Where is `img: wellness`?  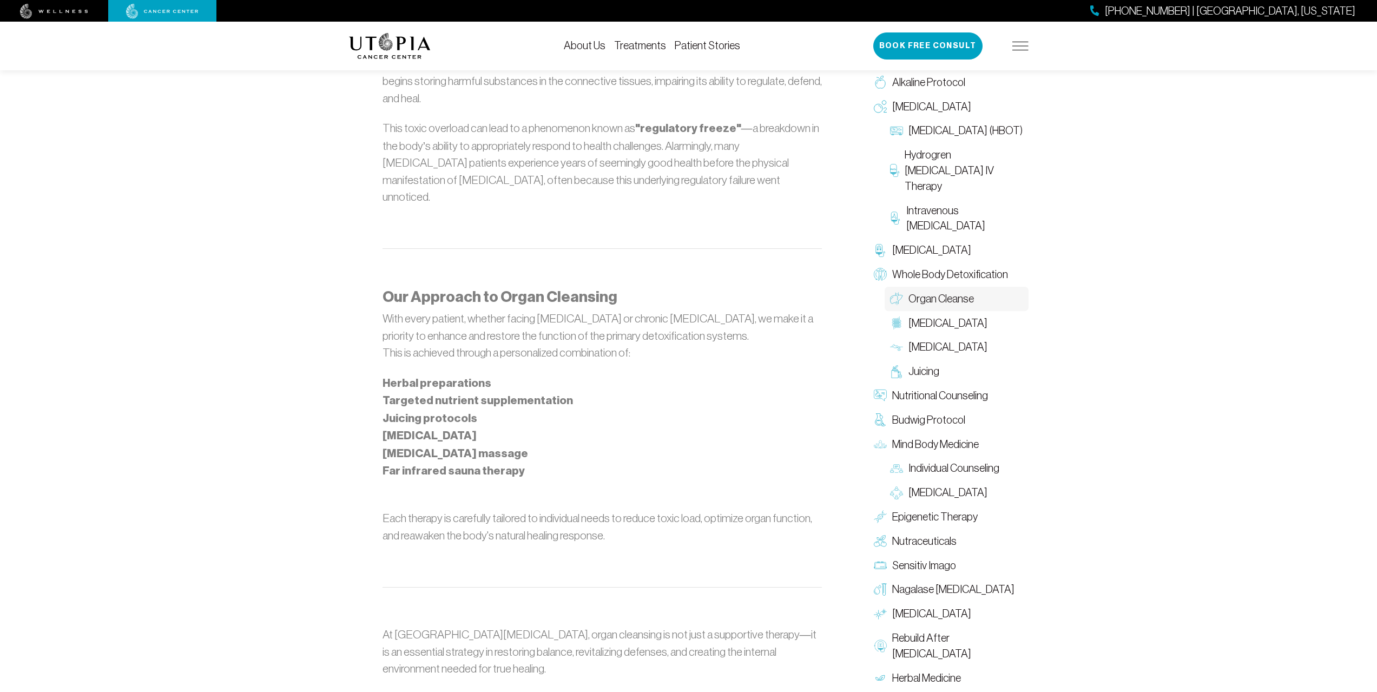
img: wellness is located at coordinates (54, 11).